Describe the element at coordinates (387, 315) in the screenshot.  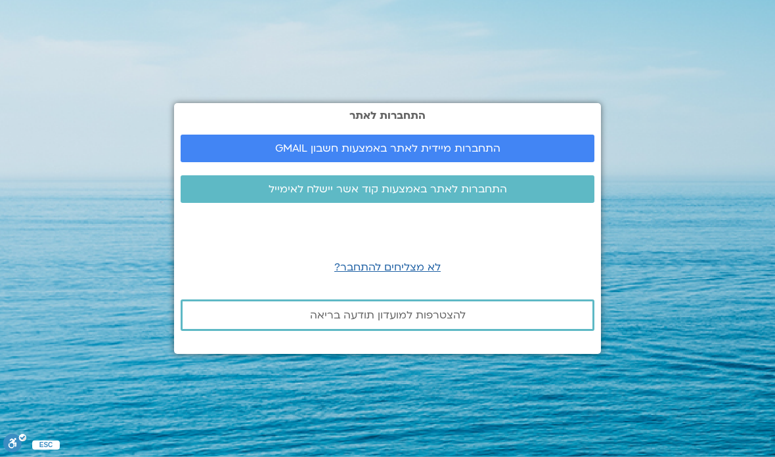
I see `span: להצטרפות למועדון תודעה בריאה` at that location.